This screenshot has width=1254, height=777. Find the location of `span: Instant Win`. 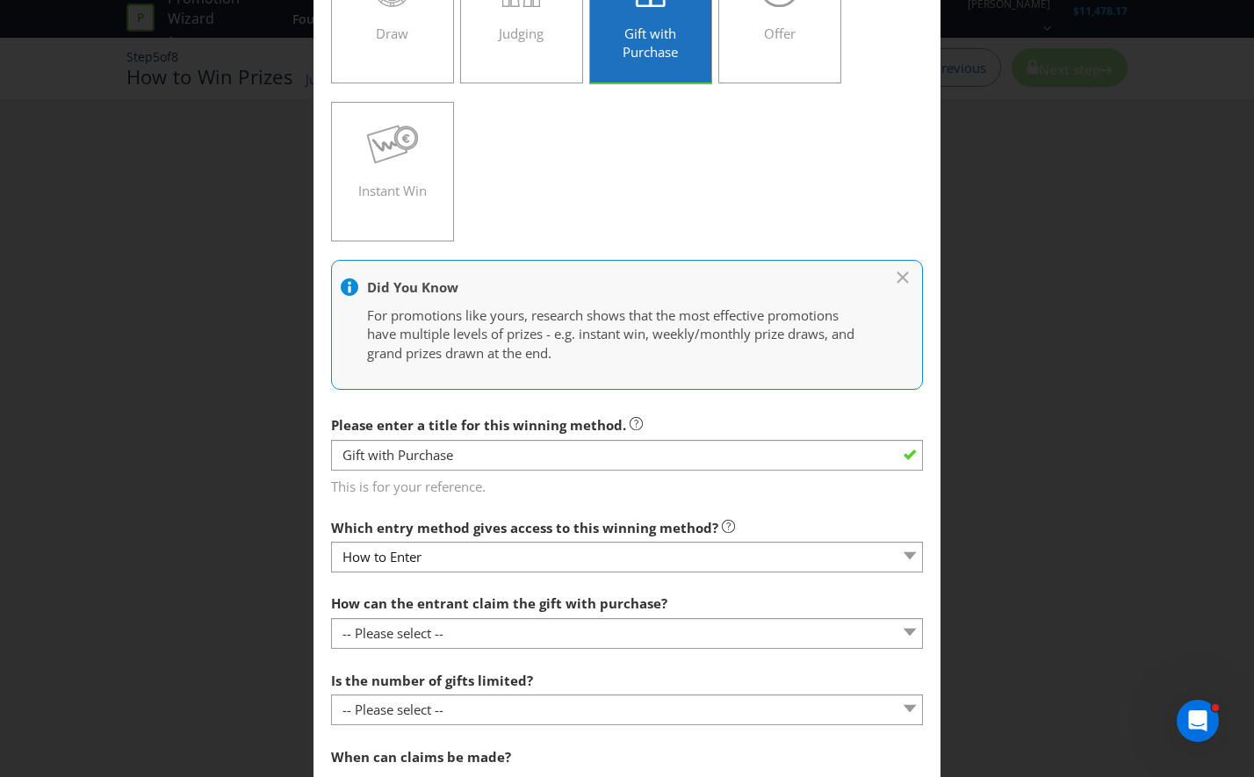

span: Instant Win is located at coordinates (393, 191).